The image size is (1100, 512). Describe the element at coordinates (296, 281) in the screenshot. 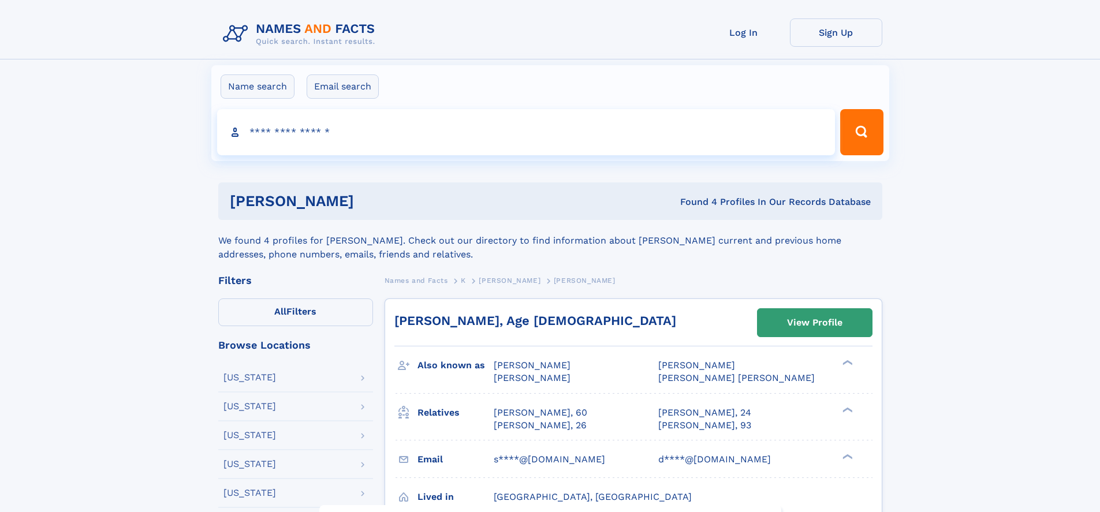

I see `div: Filters` at that location.